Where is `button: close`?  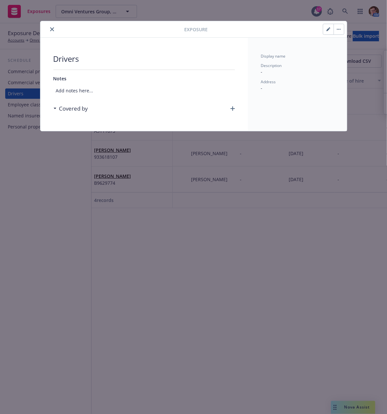 button: close is located at coordinates (52, 29).